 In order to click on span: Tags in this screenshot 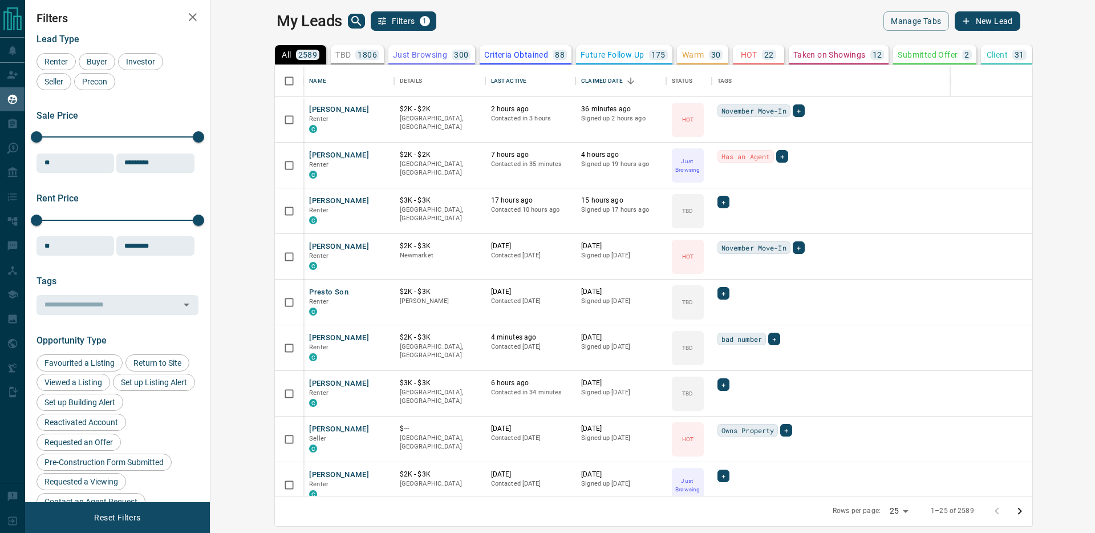, I will do `click(46, 281)`.